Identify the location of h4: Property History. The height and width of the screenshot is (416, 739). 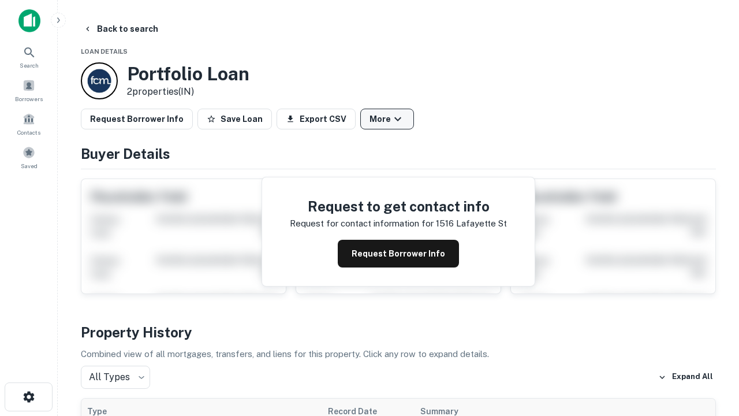
(398, 332).